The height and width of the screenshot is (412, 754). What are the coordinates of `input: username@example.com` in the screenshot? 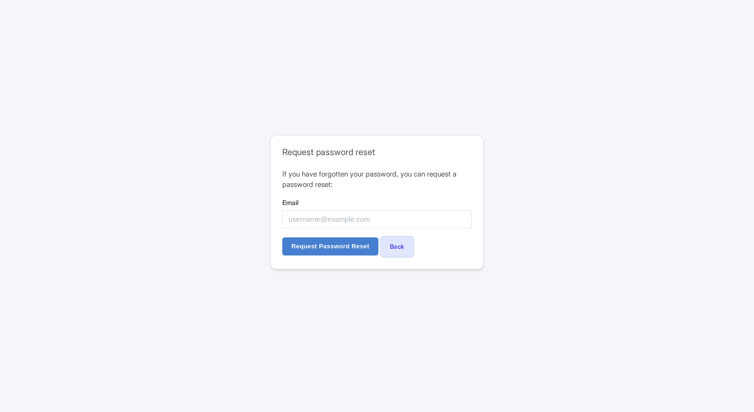 It's located at (377, 220).